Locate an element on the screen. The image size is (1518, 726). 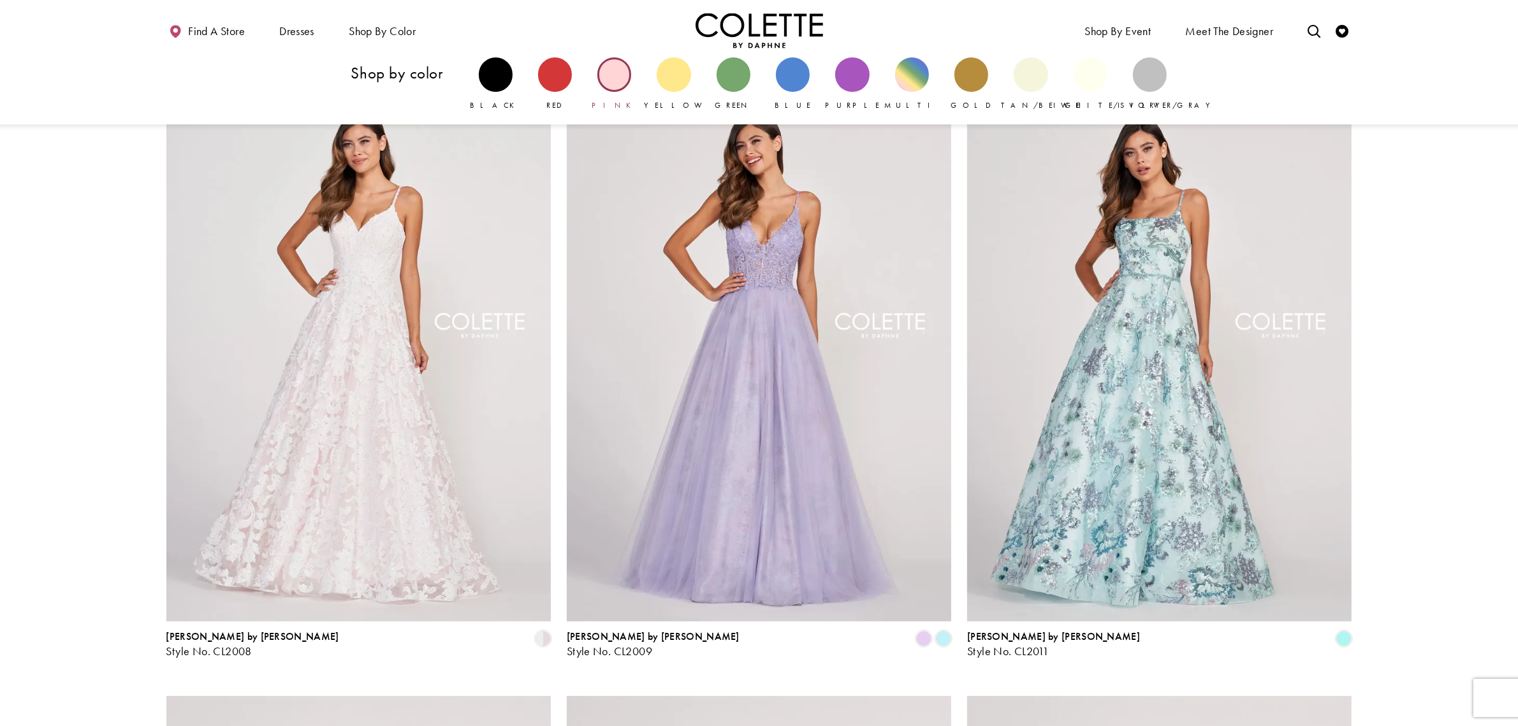
a: Meet the designer is located at coordinates (1230, 30).